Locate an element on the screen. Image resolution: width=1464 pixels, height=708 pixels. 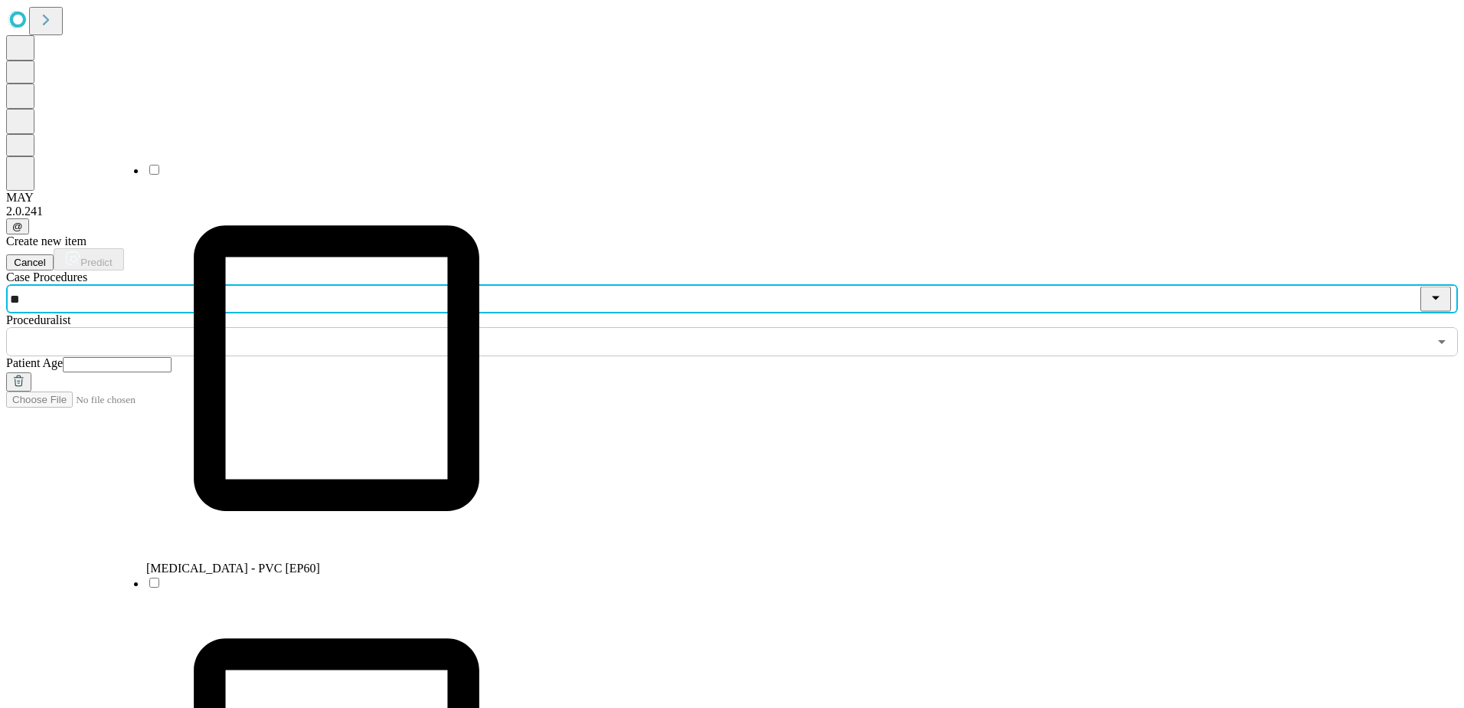
span: Predict is located at coordinates (96, 262).